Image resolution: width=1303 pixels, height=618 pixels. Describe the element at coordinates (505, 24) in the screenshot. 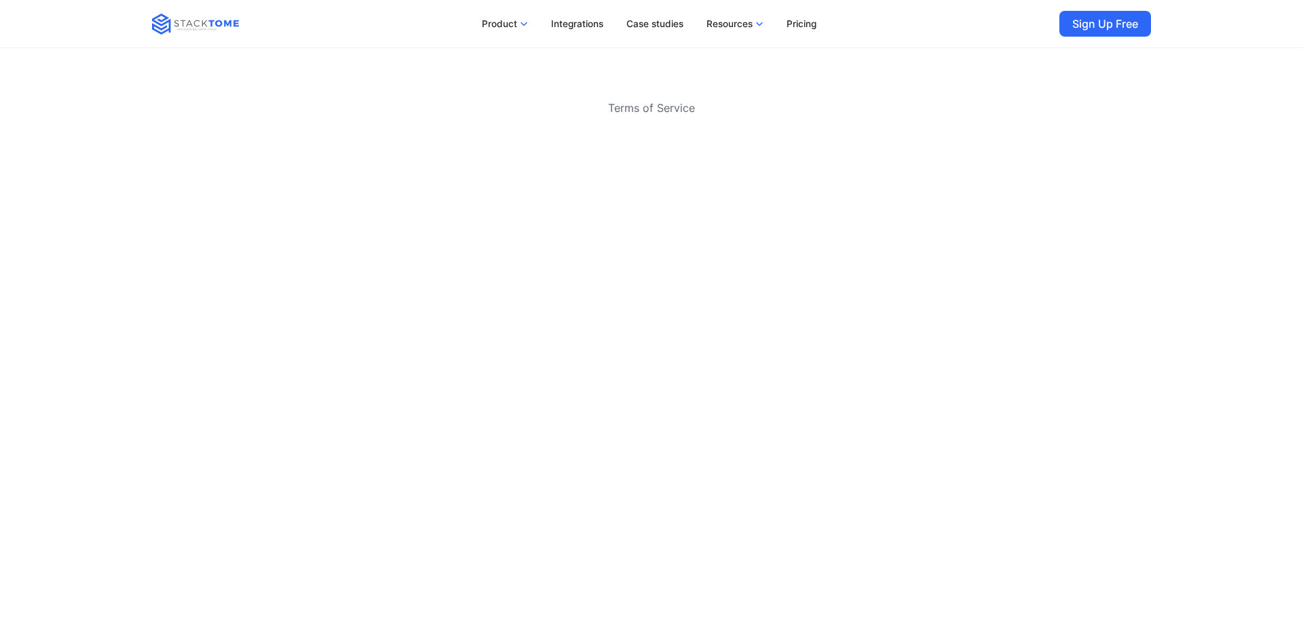

I see `a: Product` at that location.